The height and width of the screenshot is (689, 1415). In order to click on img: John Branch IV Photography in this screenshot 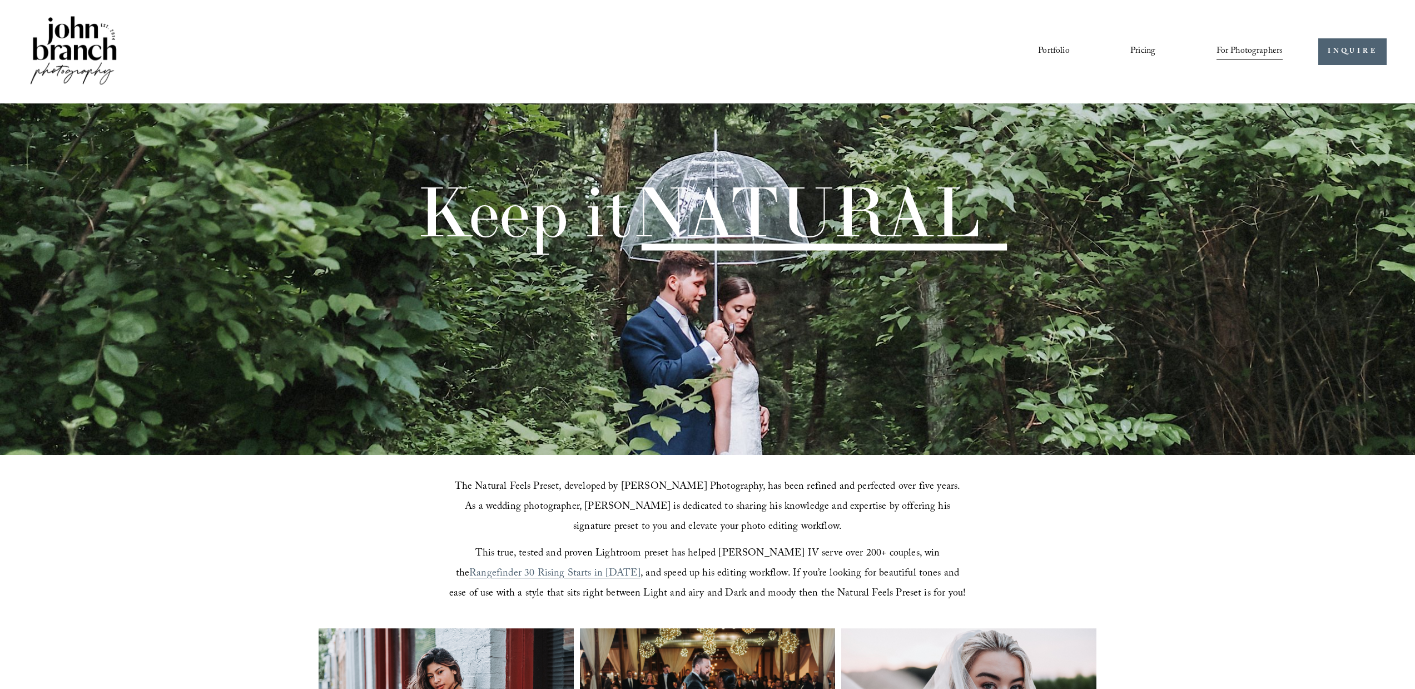, I will do `click(73, 51)`.